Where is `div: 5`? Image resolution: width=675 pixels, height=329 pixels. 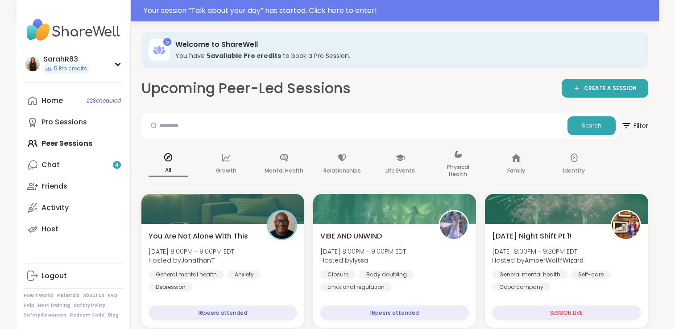
div: 5 is located at coordinates (167, 42).